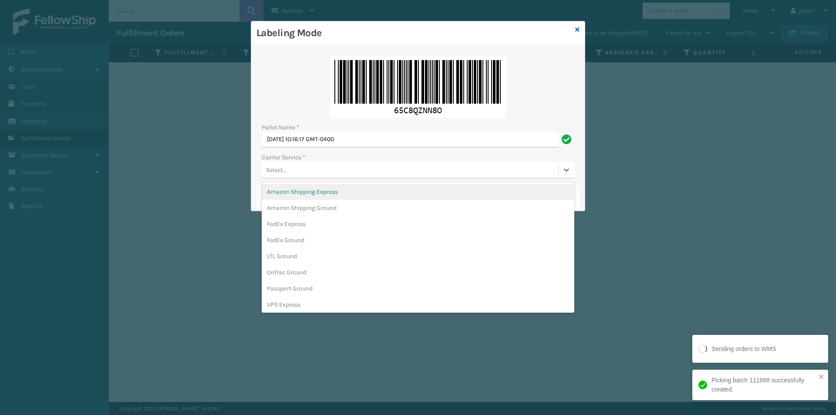 Image resolution: width=836 pixels, height=415 pixels. What do you see at coordinates (280, 127) in the screenshot?
I see `label: Pallet Name` at bounding box center [280, 127].